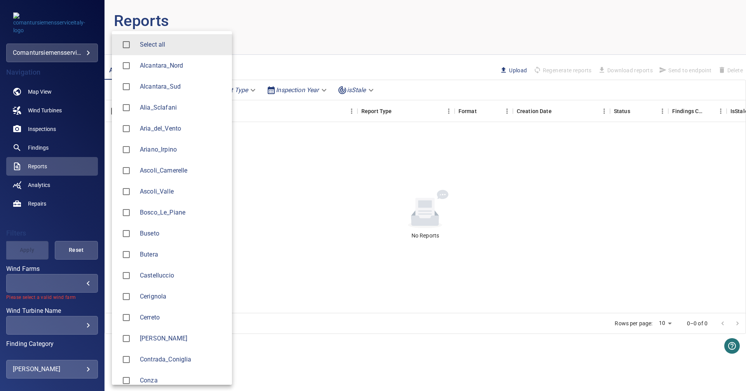 Image resolution: width=746 pixels, height=391 pixels. I want to click on div: Wind Farms Butera, so click(183, 254).